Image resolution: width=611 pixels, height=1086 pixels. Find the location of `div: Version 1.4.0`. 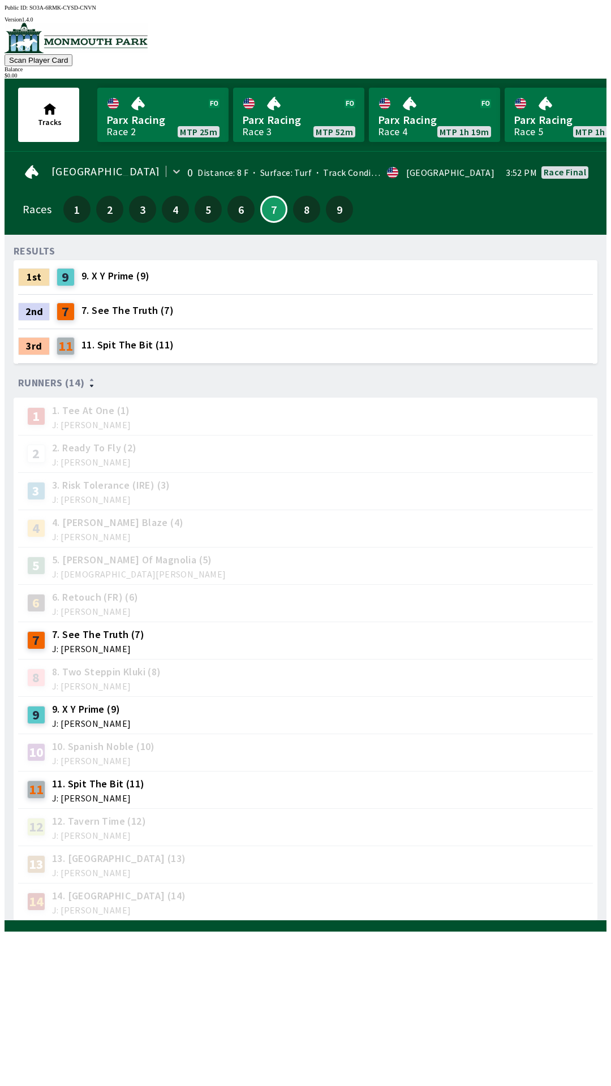

div: Version 1.4.0 is located at coordinates (306, 19).